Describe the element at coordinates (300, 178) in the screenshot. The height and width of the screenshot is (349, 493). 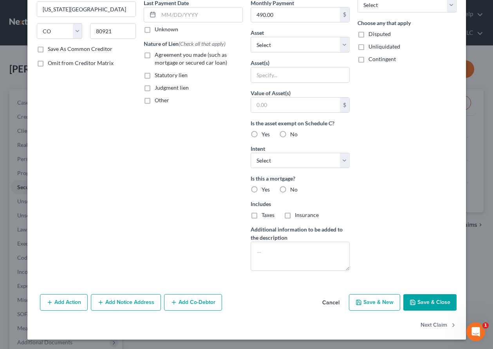
I see `label: Is this a mortgage?` at that location.